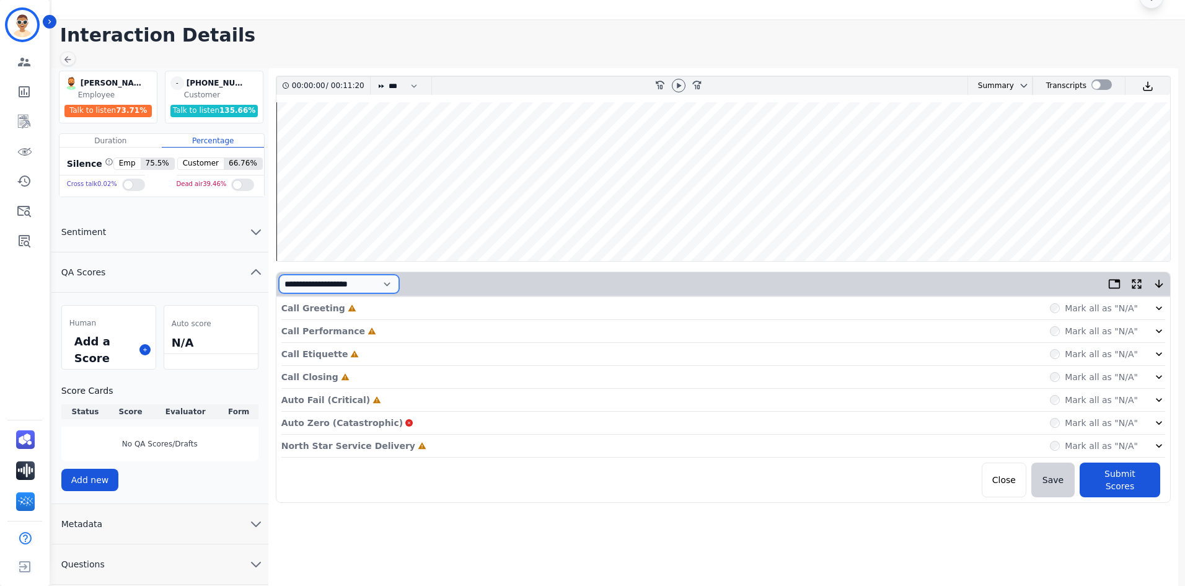 The image size is (1185, 586). Describe the element at coordinates (1148, 86) in the screenshot. I see `img: download audio` at that location.